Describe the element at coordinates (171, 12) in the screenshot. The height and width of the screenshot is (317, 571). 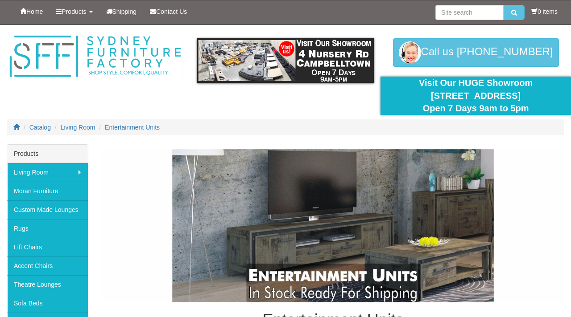
I see `span: Contact Us` at that location.